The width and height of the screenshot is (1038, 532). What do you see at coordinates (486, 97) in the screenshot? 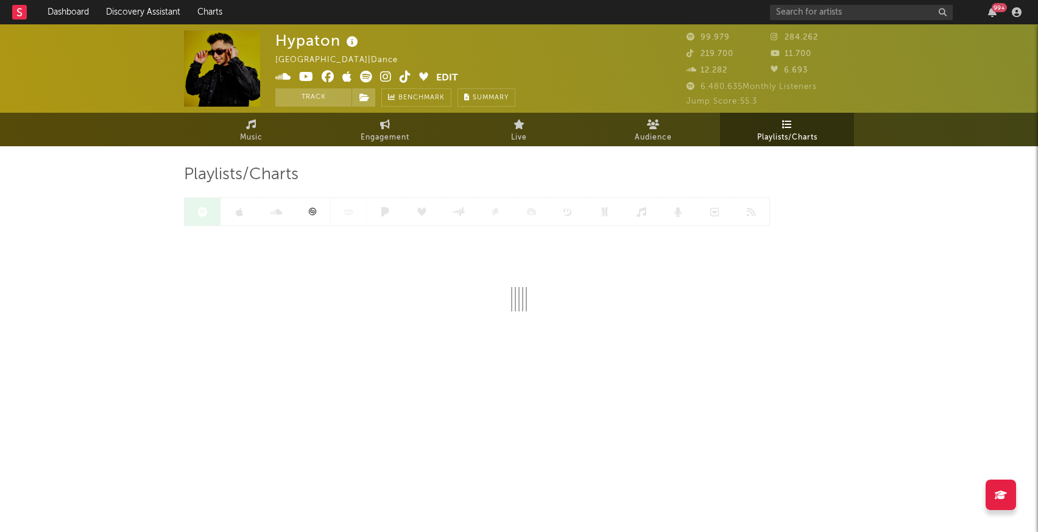
I see `button: Summary` at bounding box center [486, 97].